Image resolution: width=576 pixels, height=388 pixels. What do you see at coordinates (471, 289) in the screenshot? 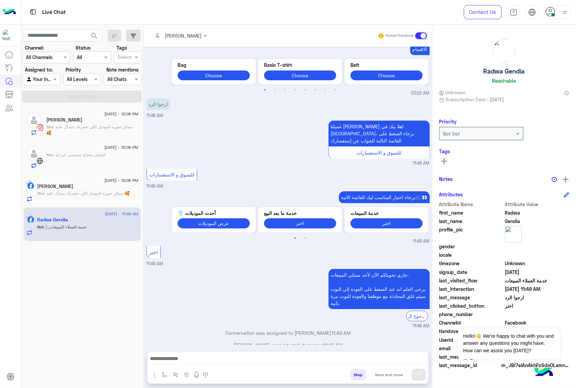
I see `span: last_interaction` at bounding box center [471, 289].